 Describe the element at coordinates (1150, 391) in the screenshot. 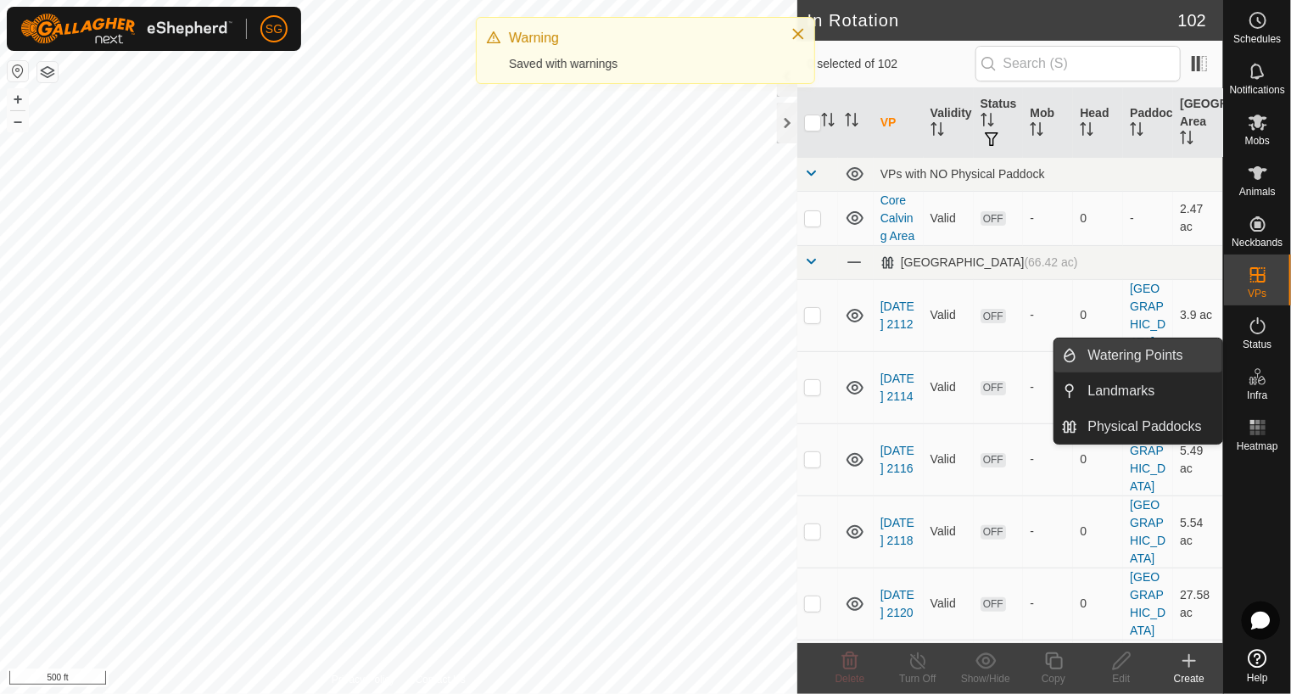

I see `a: Landmarks` at that location.